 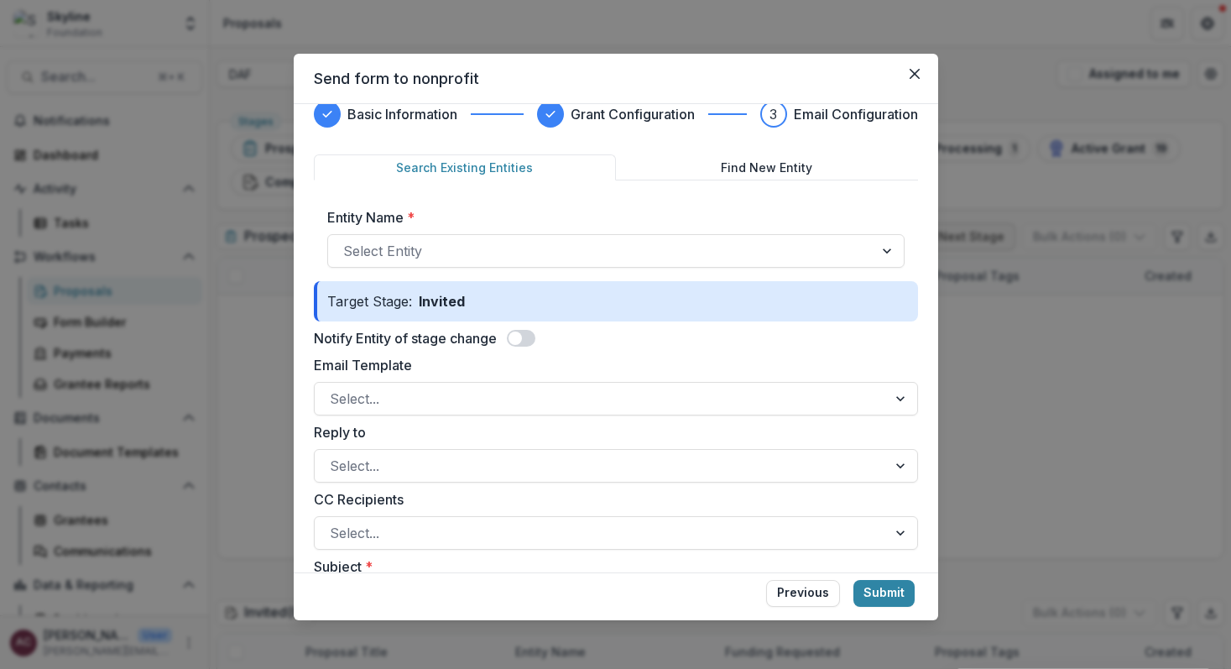 What do you see at coordinates (611, 499) in the screenshot?
I see `label: CC Recipients` at bounding box center [611, 499].